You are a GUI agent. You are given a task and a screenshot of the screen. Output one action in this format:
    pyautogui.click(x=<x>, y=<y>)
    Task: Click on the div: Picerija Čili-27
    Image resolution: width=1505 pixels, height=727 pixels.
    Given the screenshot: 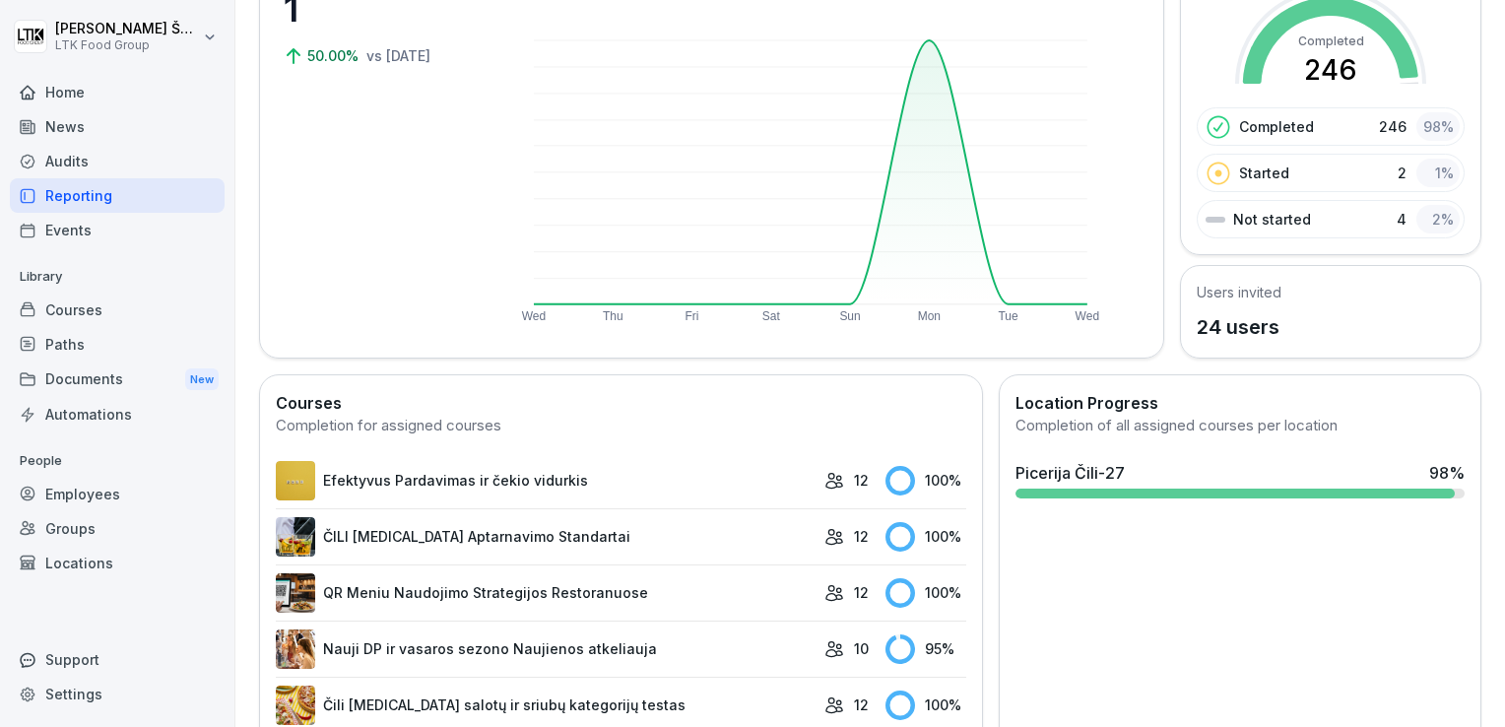 What is the action you would take?
    pyautogui.click(x=1070, y=473)
    